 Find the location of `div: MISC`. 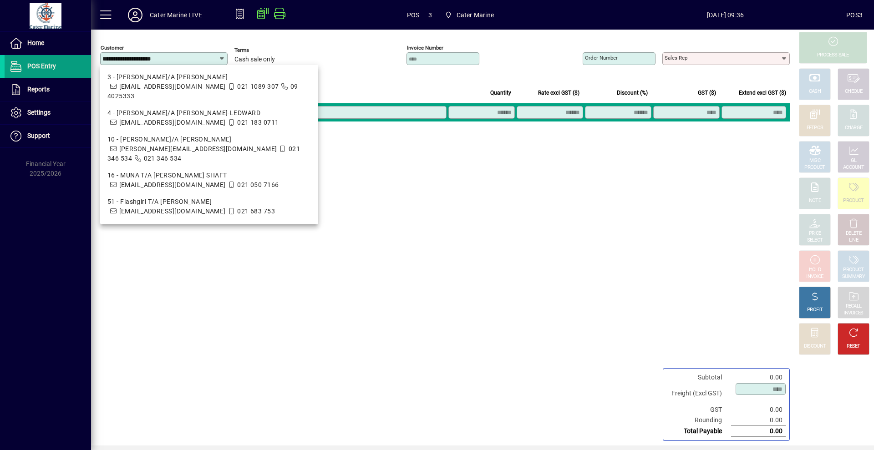

div: MISC is located at coordinates (814, 161).